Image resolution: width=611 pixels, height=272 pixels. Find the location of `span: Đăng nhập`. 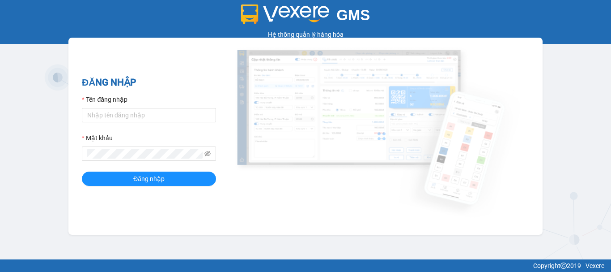

span: Đăng nhập is located at coordinates (149, 179).